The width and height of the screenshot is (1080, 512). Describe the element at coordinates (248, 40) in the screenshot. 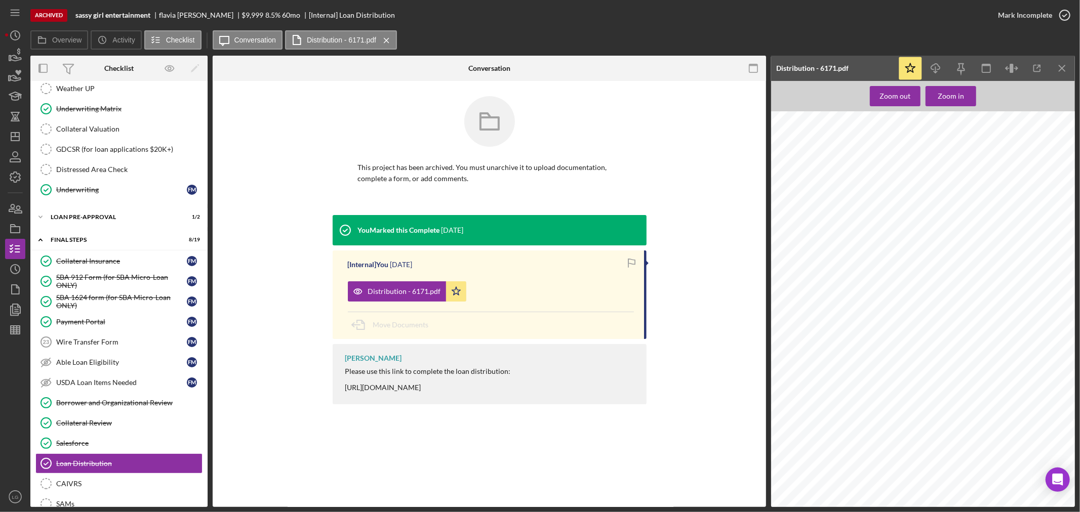

I see `button: Conversation` at that location.